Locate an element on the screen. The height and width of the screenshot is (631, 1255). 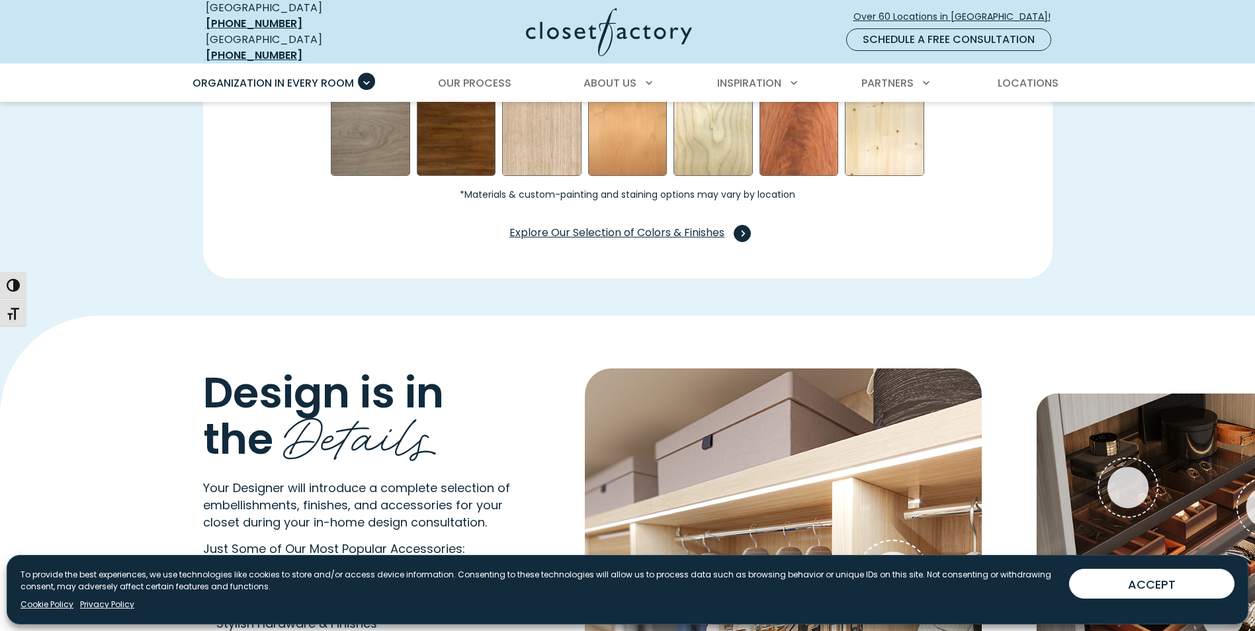
span: Our Process is located at coordinates (474, 83).